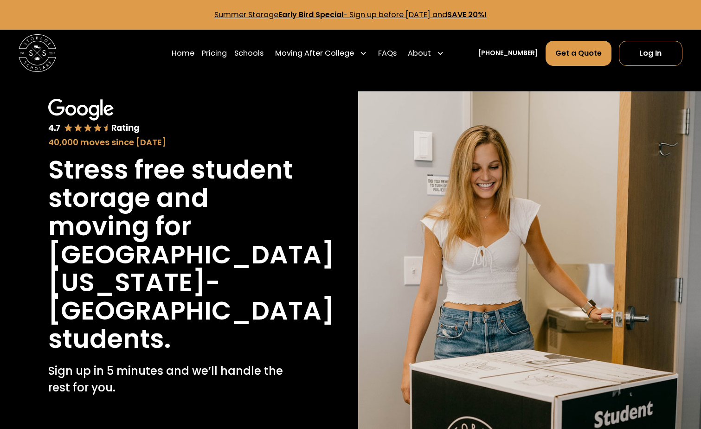 The width and height of the screenshot is (701, 429). I want to click on a: Log In, so click(650, 53).